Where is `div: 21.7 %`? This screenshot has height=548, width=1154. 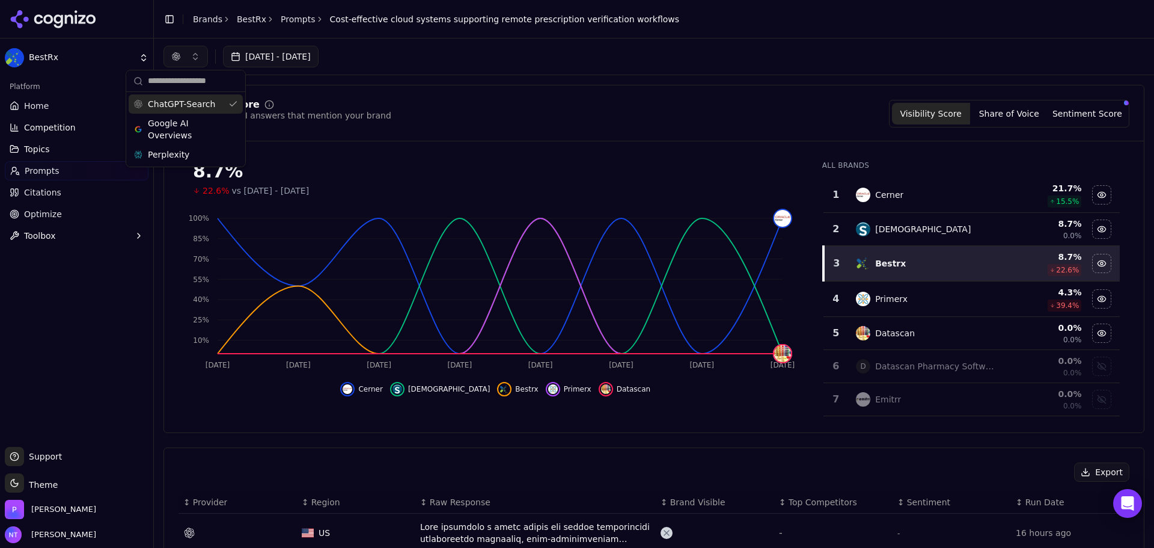 div: 21.7 % is located at coordinates (1043, 188).